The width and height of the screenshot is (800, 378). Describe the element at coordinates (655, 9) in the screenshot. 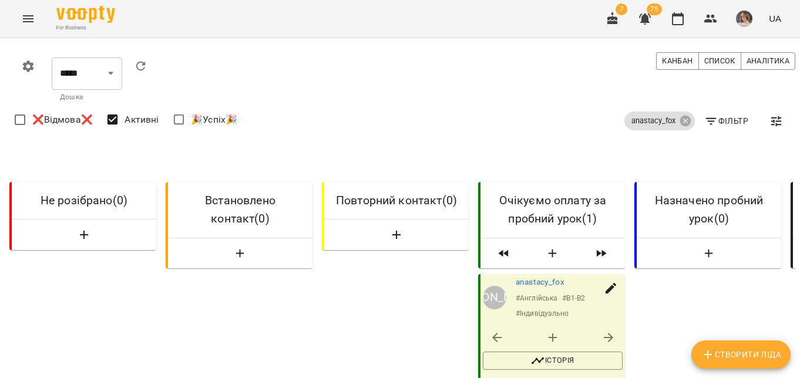

I see `span: 75` at that location.